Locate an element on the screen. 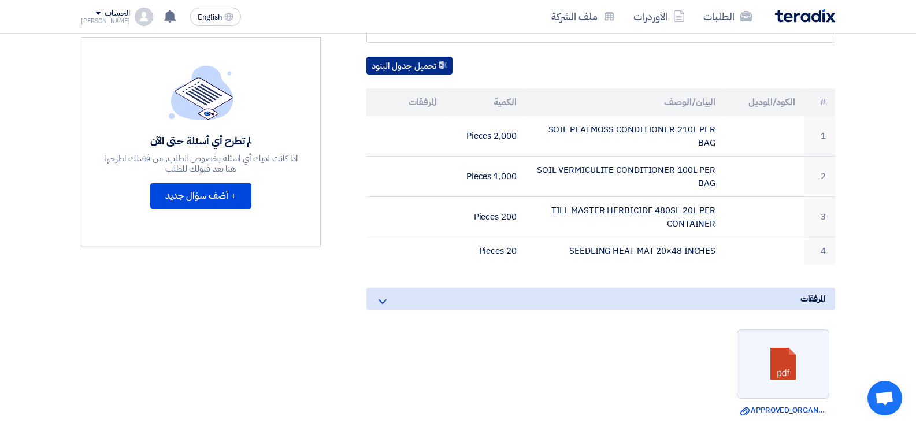 The image size is (916, 427). a: APPROVED_ORGANIC_FERTILIZER_PEATMOSS_SUPPLY_REQUEST_.pdf is located at coordinates (783, 410).